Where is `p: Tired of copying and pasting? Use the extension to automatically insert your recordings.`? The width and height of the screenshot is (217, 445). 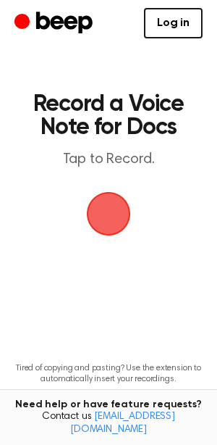
p: Tired of copying and pasting? Use the extension to automatically insert your recordings. is located at coordinates (109, 374).